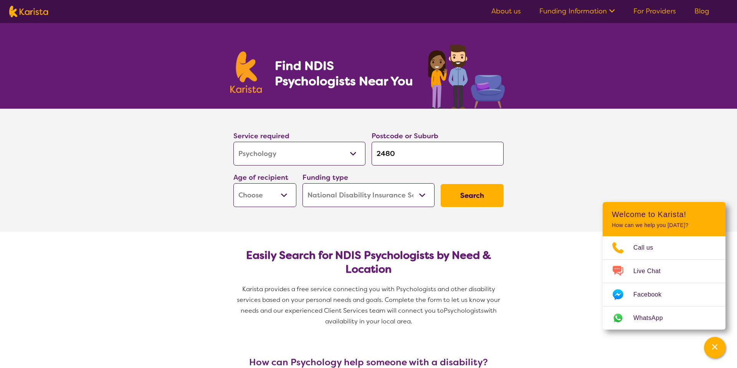 The width and height of the screenshot is (737, 368). What do you see at coordinates (652, 271) in the screenshot?
I see `span: Live Chat` at bounding box center [652, 271].